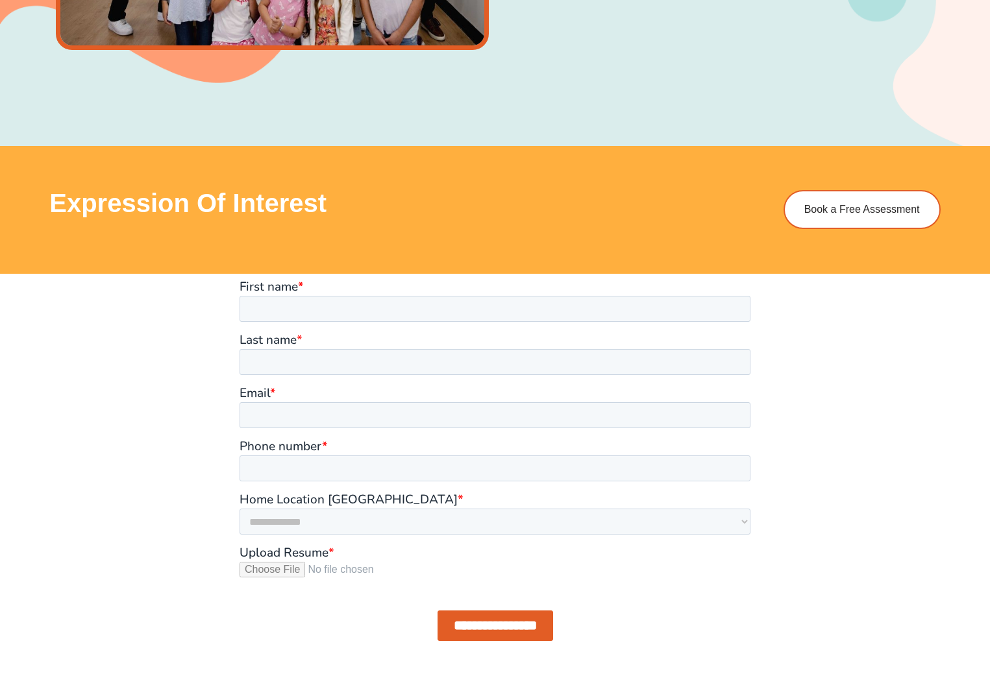 This screenshot has height=674, width=990. Describe the element at coordinates (400, 203) in the screenshot. I see `h3: Expression of Interest` at that location.